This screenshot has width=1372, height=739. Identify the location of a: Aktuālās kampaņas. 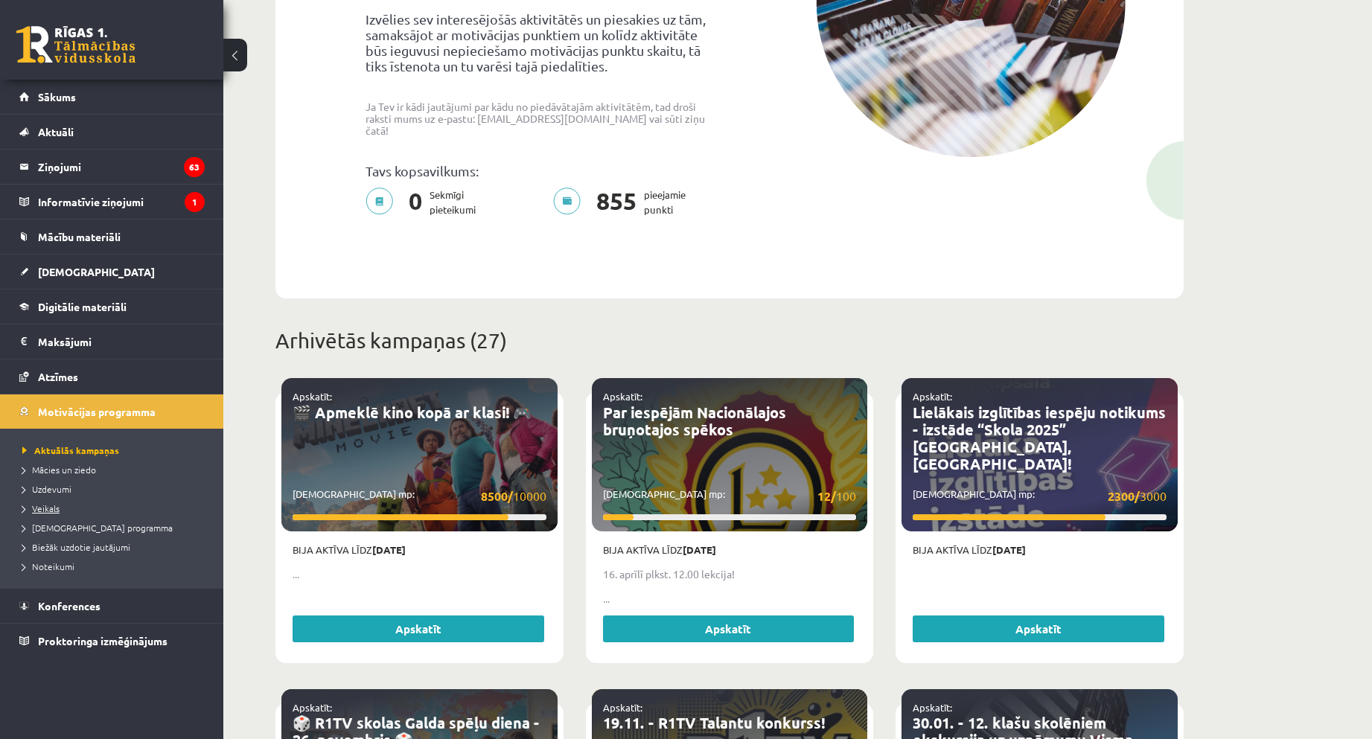
(115, 450).